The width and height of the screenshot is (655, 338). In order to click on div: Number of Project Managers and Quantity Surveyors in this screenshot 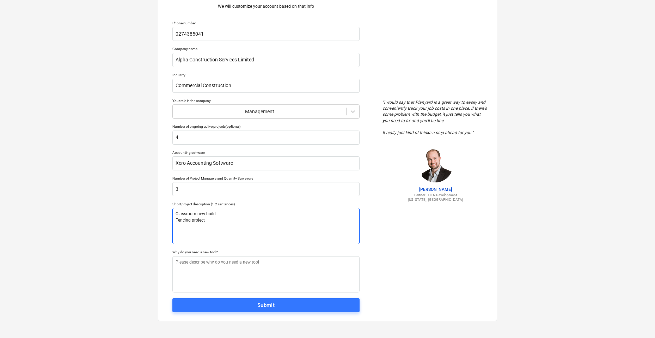, I will do `click(266, 178)`.